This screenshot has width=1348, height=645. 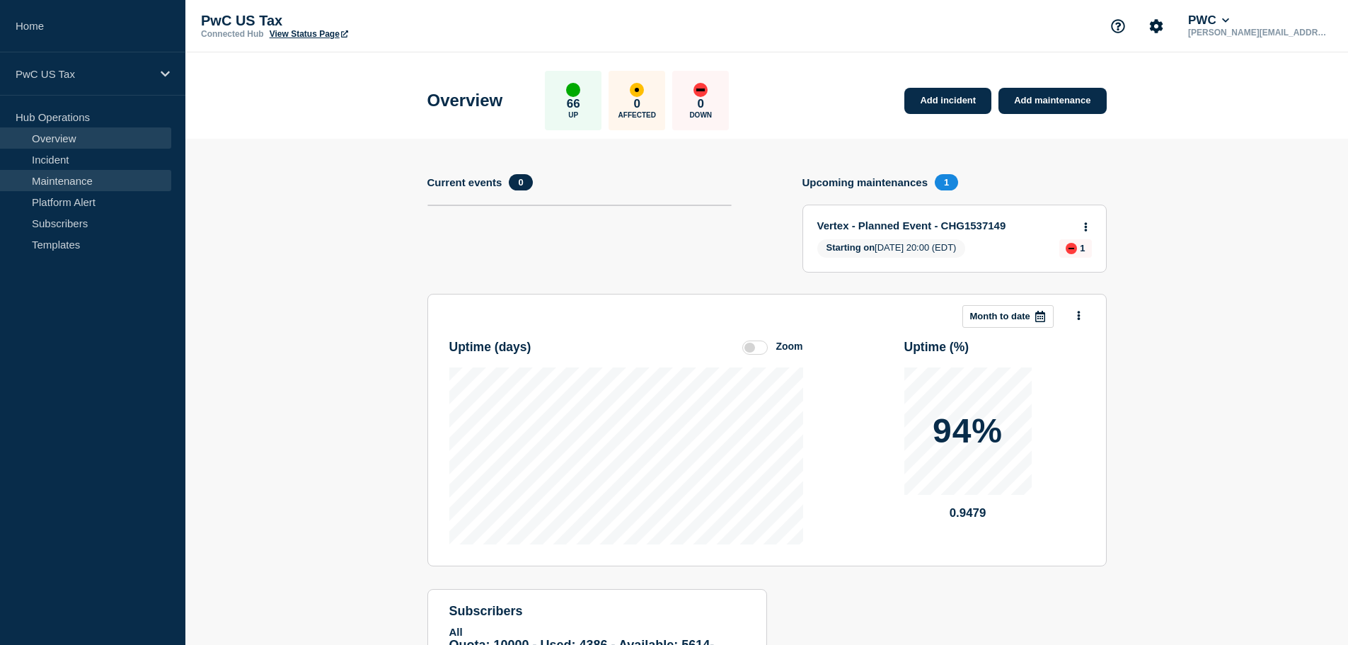 I want to click on p: 1, so click(x=1082, y=248).